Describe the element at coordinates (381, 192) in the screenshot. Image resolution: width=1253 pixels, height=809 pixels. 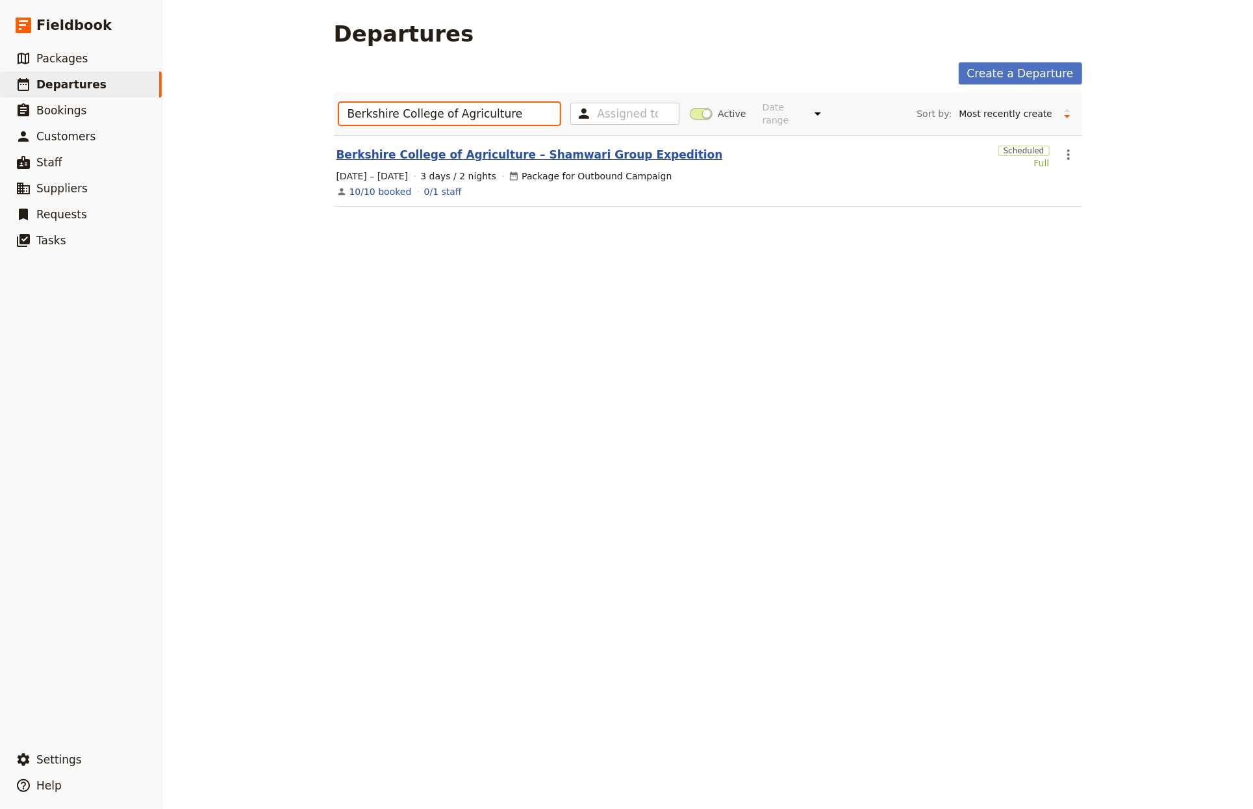
I see `a: View the bookings for this departure` at that location.